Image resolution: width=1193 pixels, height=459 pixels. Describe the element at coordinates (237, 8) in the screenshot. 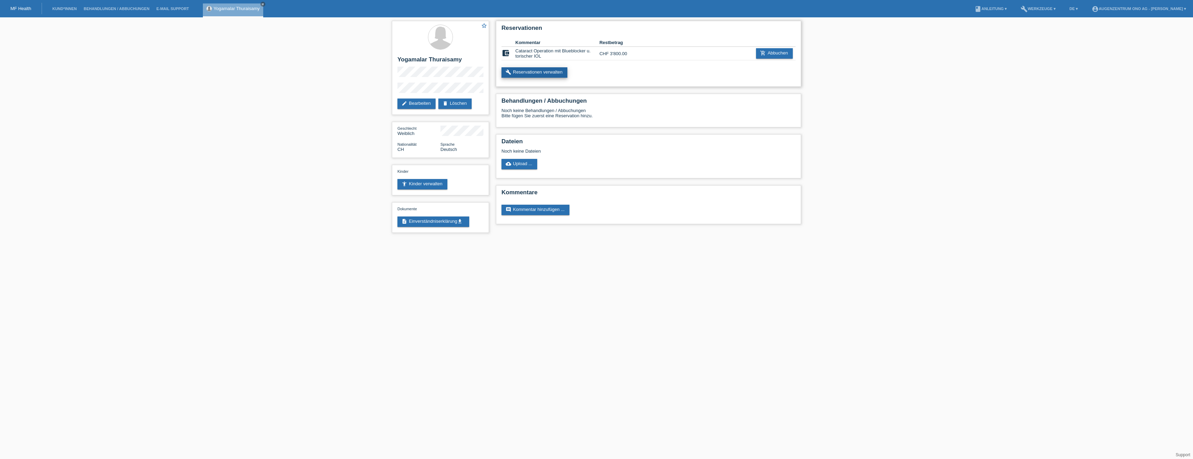

I see `a: Yogamalar Thuraisamy` at that location.